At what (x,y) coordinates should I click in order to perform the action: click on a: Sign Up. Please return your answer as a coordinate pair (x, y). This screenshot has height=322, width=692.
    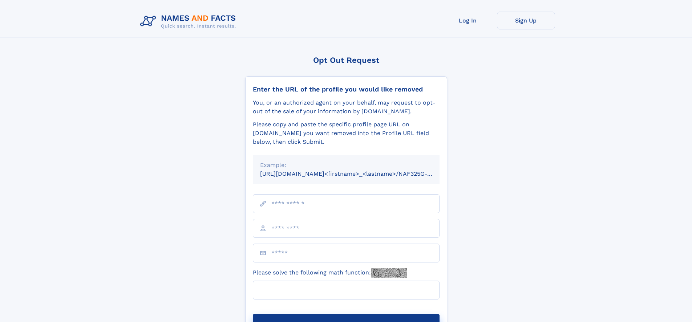
    Looking at the image, I should click on (526, 20).